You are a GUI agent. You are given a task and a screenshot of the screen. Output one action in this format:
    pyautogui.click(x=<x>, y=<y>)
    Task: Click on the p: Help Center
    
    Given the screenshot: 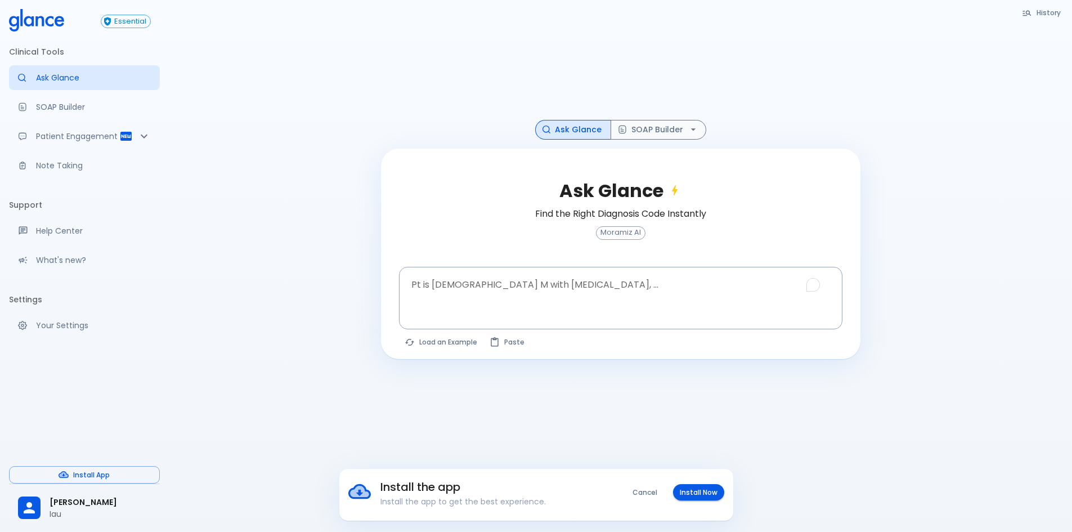 What is the action you would take?
    pyautogui.click(x=93, y=231)
    